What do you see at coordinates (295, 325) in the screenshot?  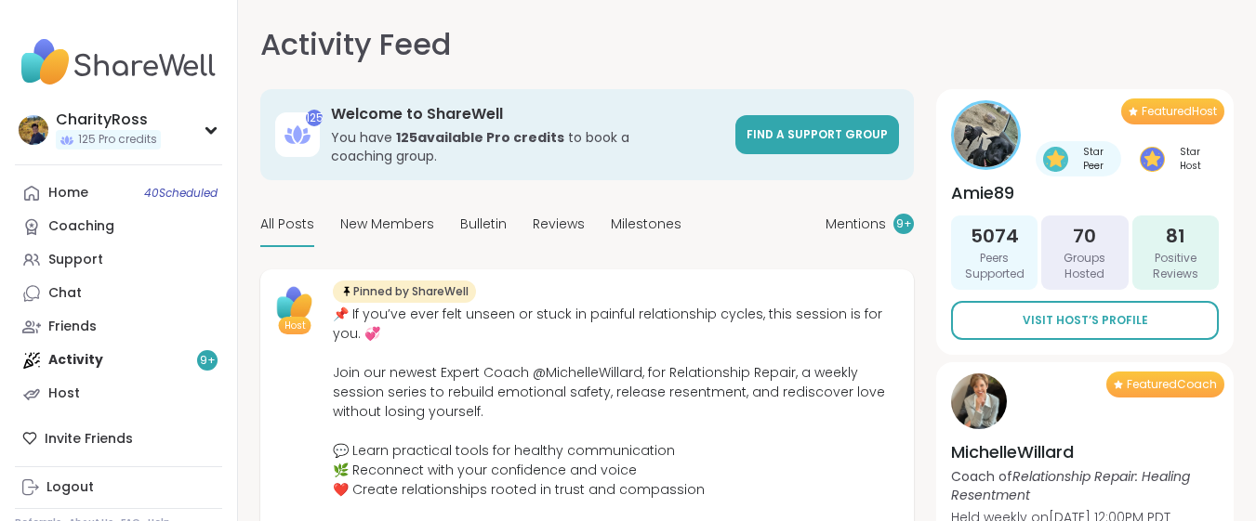 I see `span: Host` at bounding box center [295, 325].